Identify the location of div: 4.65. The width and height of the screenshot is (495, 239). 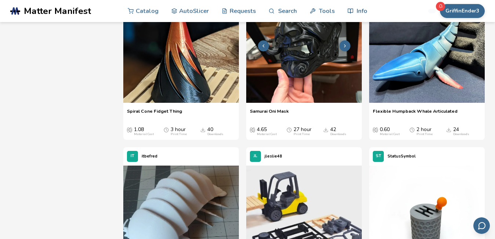
(267, 131).